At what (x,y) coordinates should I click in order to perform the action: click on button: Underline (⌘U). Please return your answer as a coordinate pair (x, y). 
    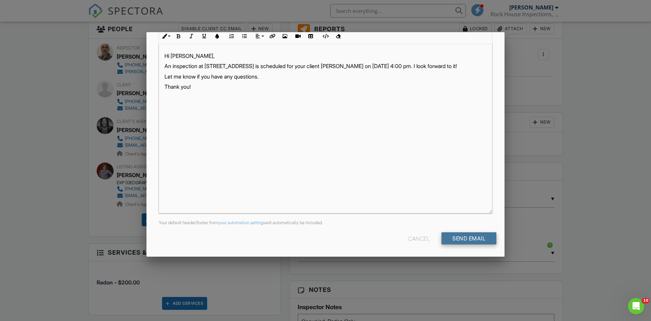
    Looking at the image, I should click on (204, 36).